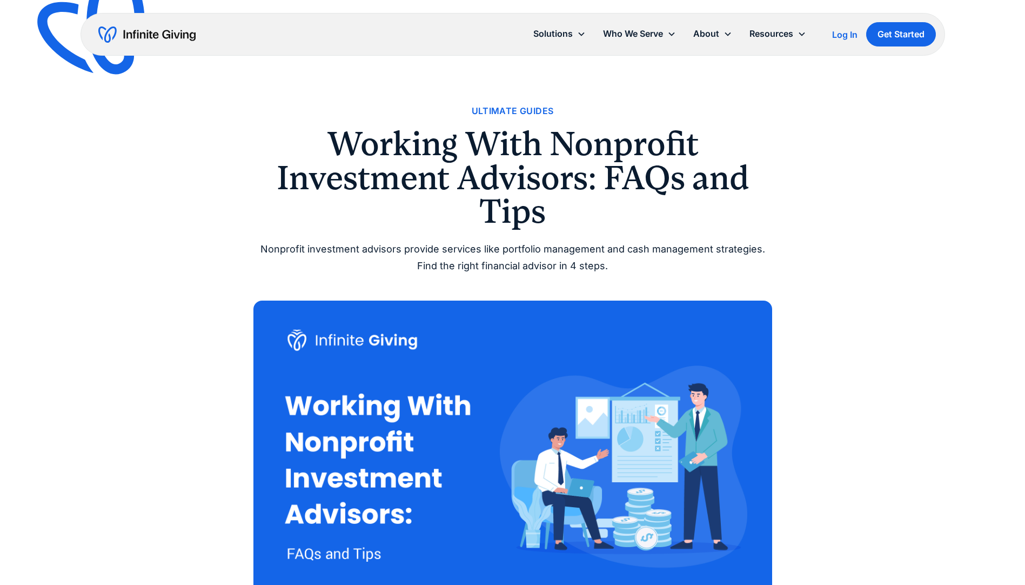 The image size is (1025, 585). What do you see at coordinates (147, 35) in the screenshot?
I see `a: home` at bounding box center [147, 35].